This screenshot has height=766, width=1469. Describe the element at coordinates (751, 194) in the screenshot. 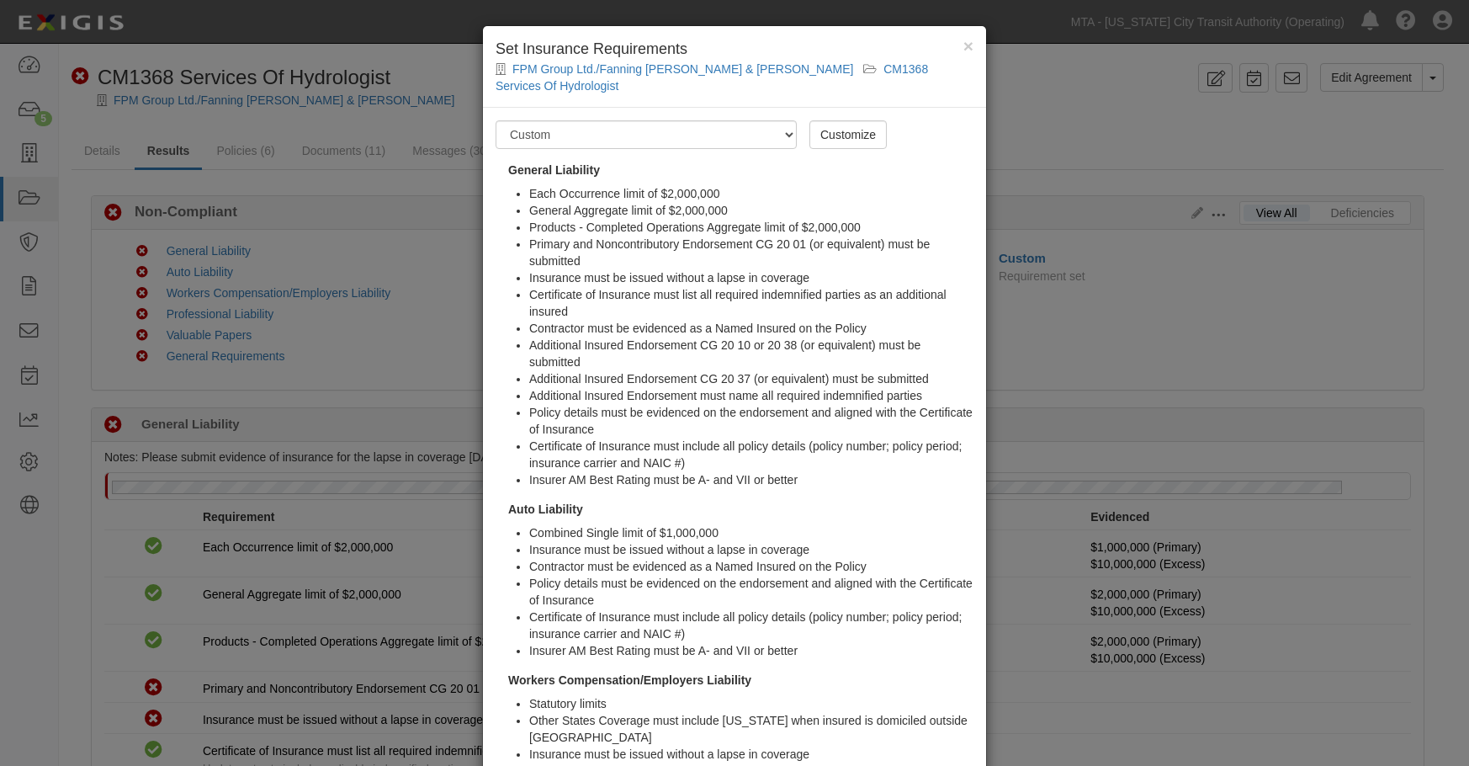

I see `li: Each Occurrence limit of $2,000,000` at that location.